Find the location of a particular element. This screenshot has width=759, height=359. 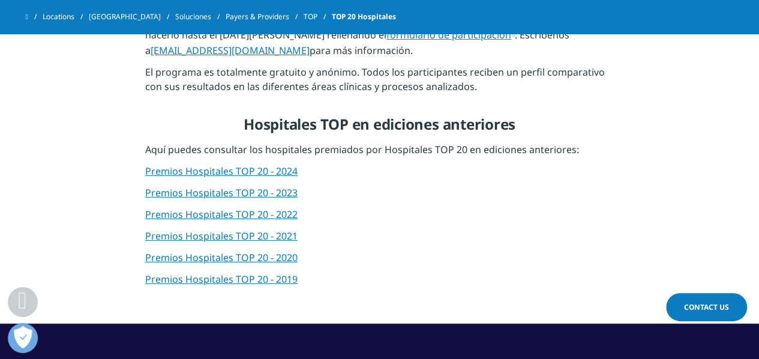

a: Locations is located at coordinates (65, 17).